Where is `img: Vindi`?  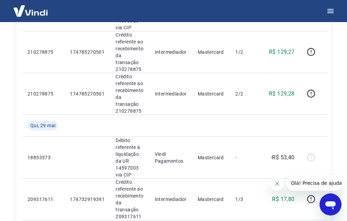
img: Vindi is located at coordinates (31, 11).